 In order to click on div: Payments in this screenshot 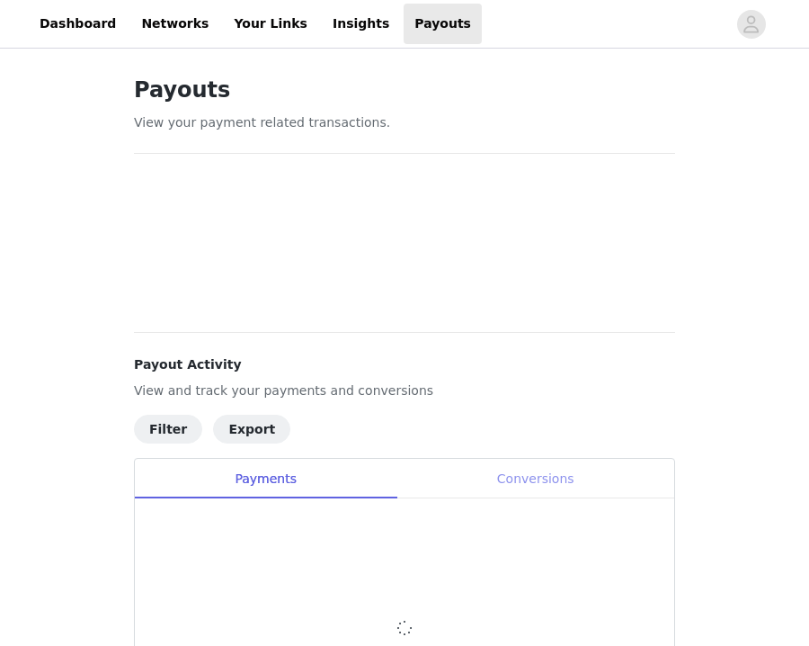, I will do `click(265, 478)`.